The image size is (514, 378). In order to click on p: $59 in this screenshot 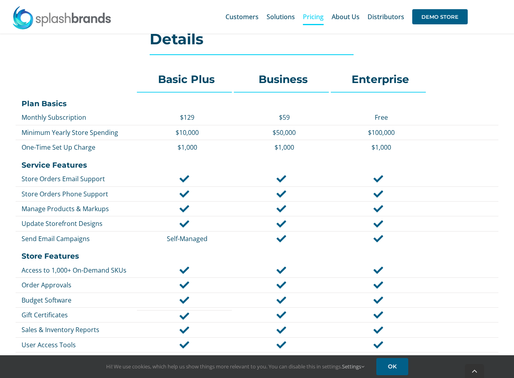, I will do `click(284, 117)`.